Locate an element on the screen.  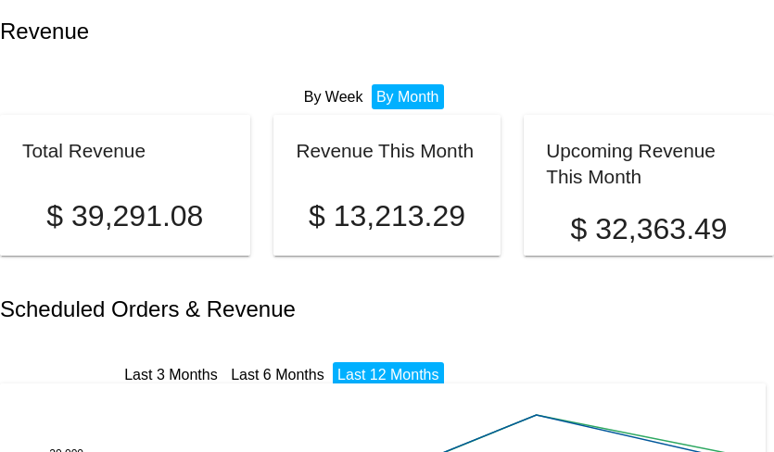
p: $ 39,291.08 is located at coordinates (125, 216).